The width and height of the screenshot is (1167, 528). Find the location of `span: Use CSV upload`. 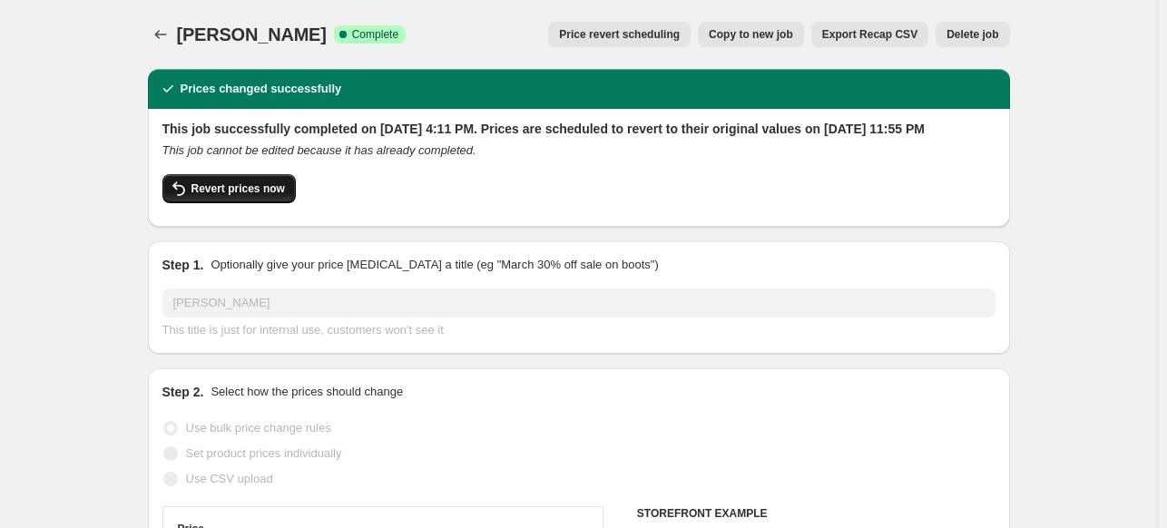

span: Use CSV upload is located at coordinates (230, 478).